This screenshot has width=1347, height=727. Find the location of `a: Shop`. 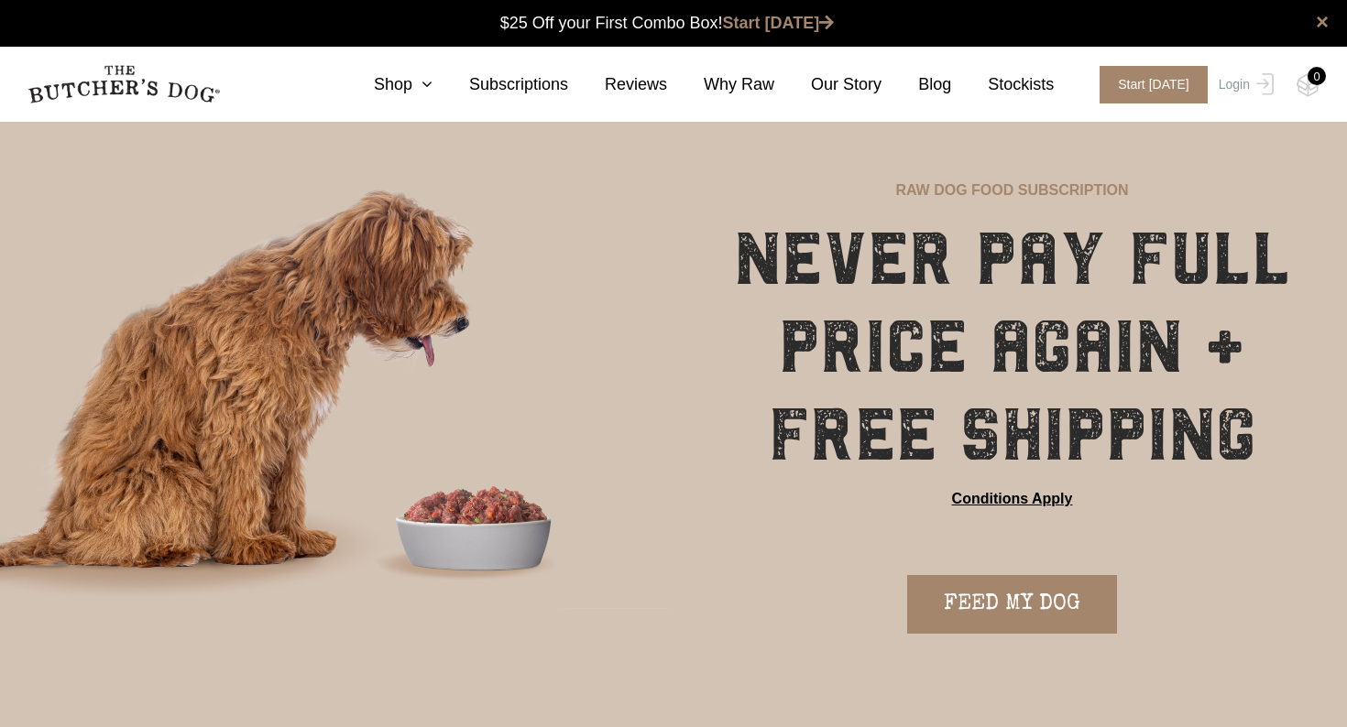

a: Shop is located at coordinates (385, 84).